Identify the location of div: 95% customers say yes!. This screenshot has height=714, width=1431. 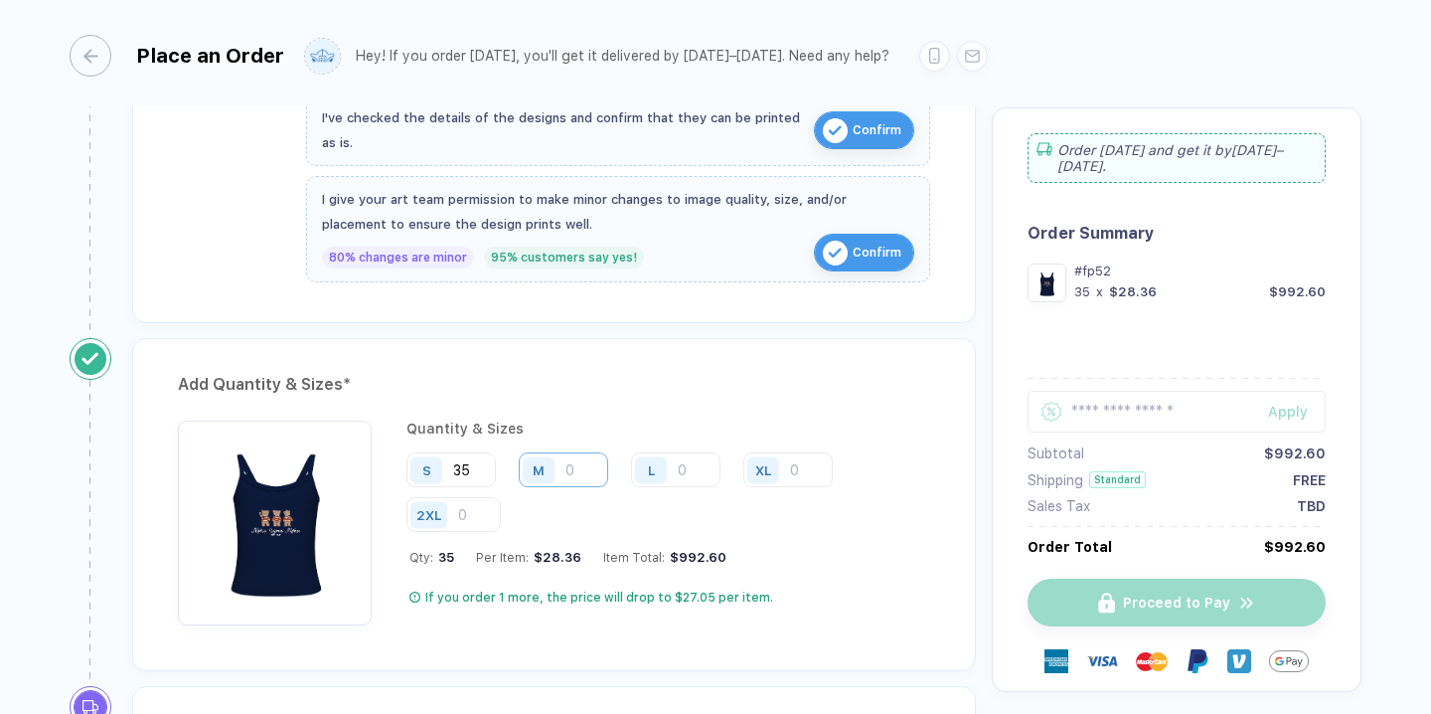
(563, 257).